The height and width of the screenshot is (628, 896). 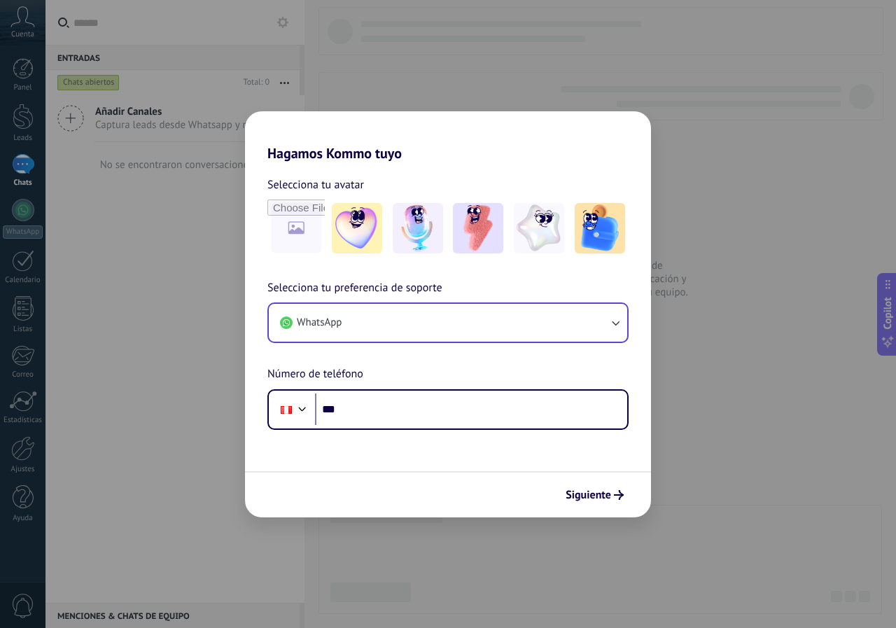 I want to click on button: WhatsApp, so click(x=448, y=323).